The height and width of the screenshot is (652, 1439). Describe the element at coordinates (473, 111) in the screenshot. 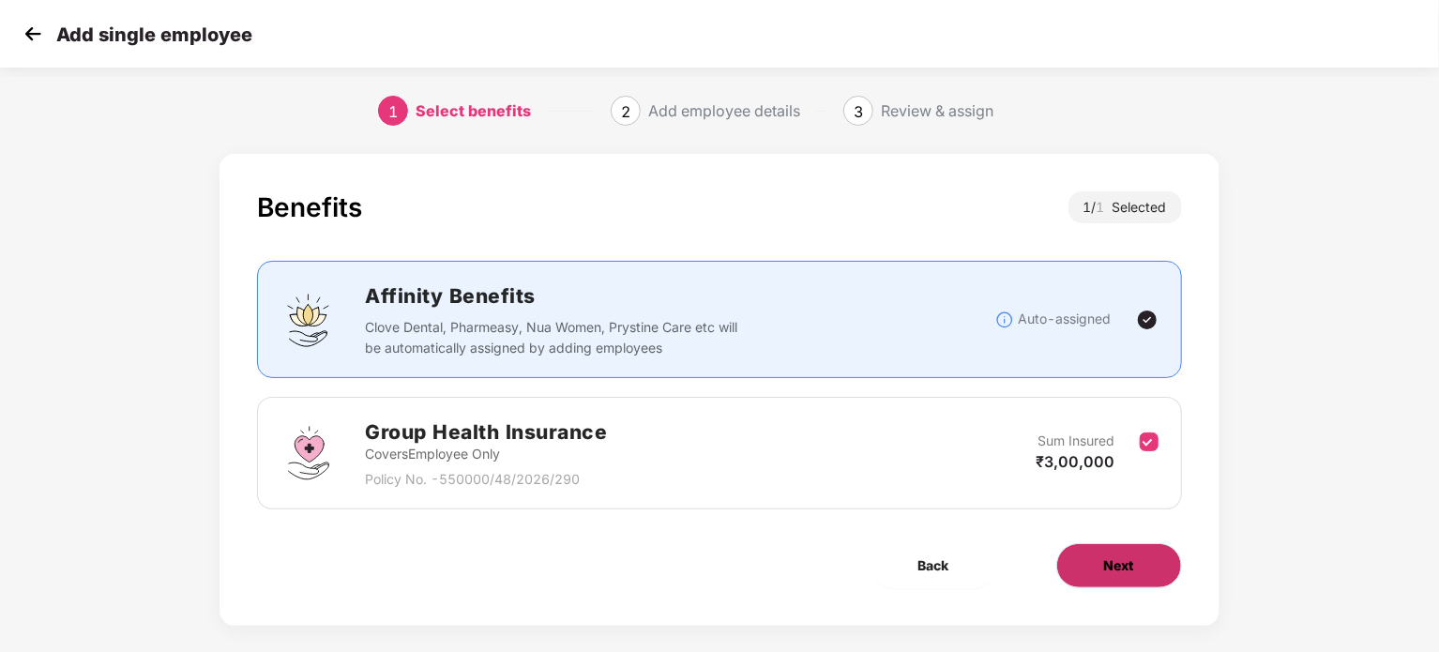

I see `div: Select benefits` at that location.